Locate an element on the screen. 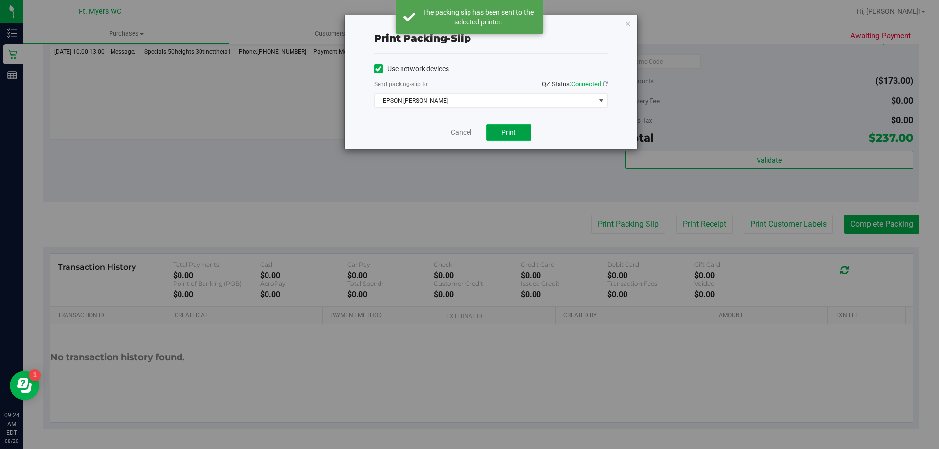 The image size is (939, 449). label: Send packing-slip to: is located at coordinates (401, 84).